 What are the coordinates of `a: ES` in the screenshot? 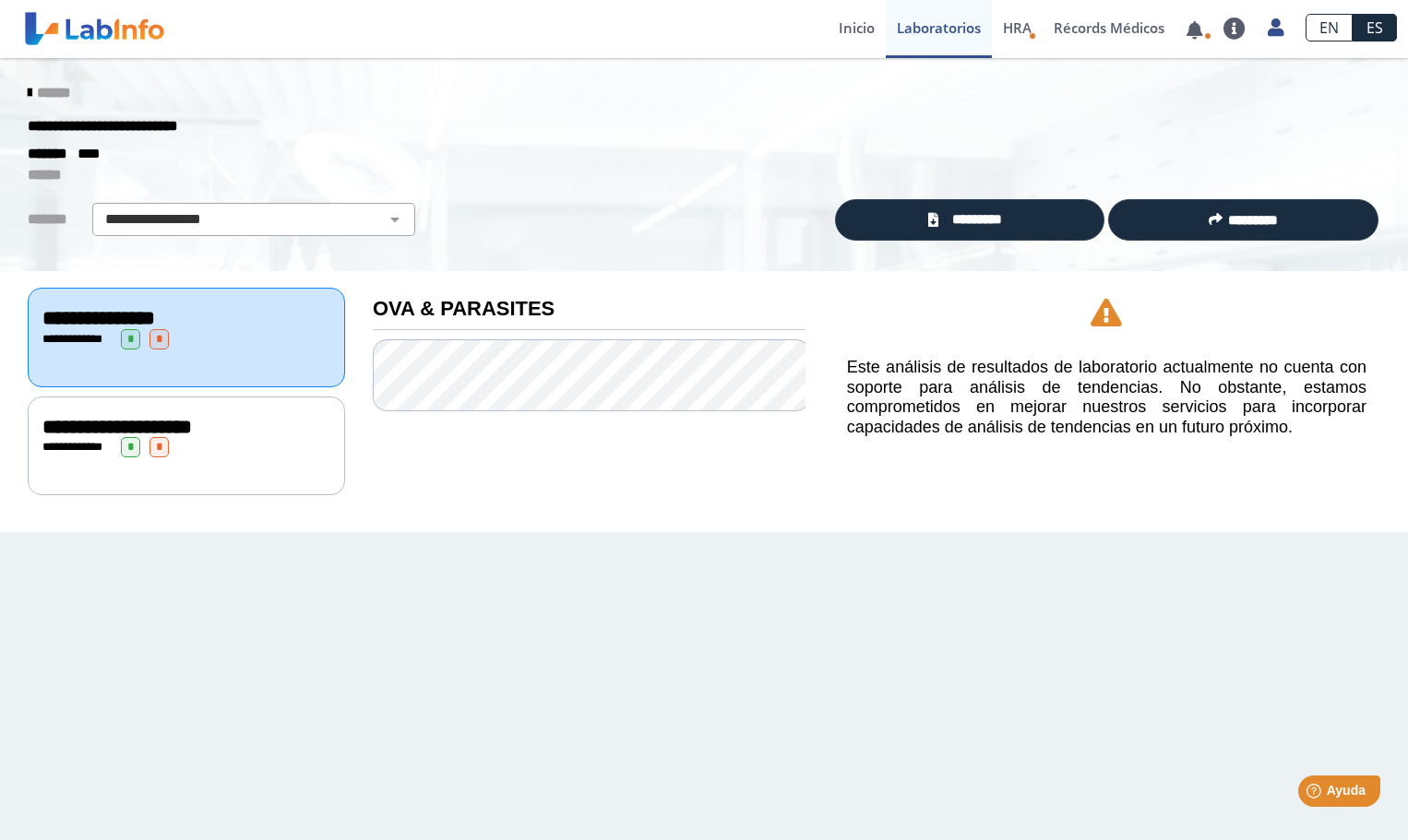 It's located at (1374, 28).